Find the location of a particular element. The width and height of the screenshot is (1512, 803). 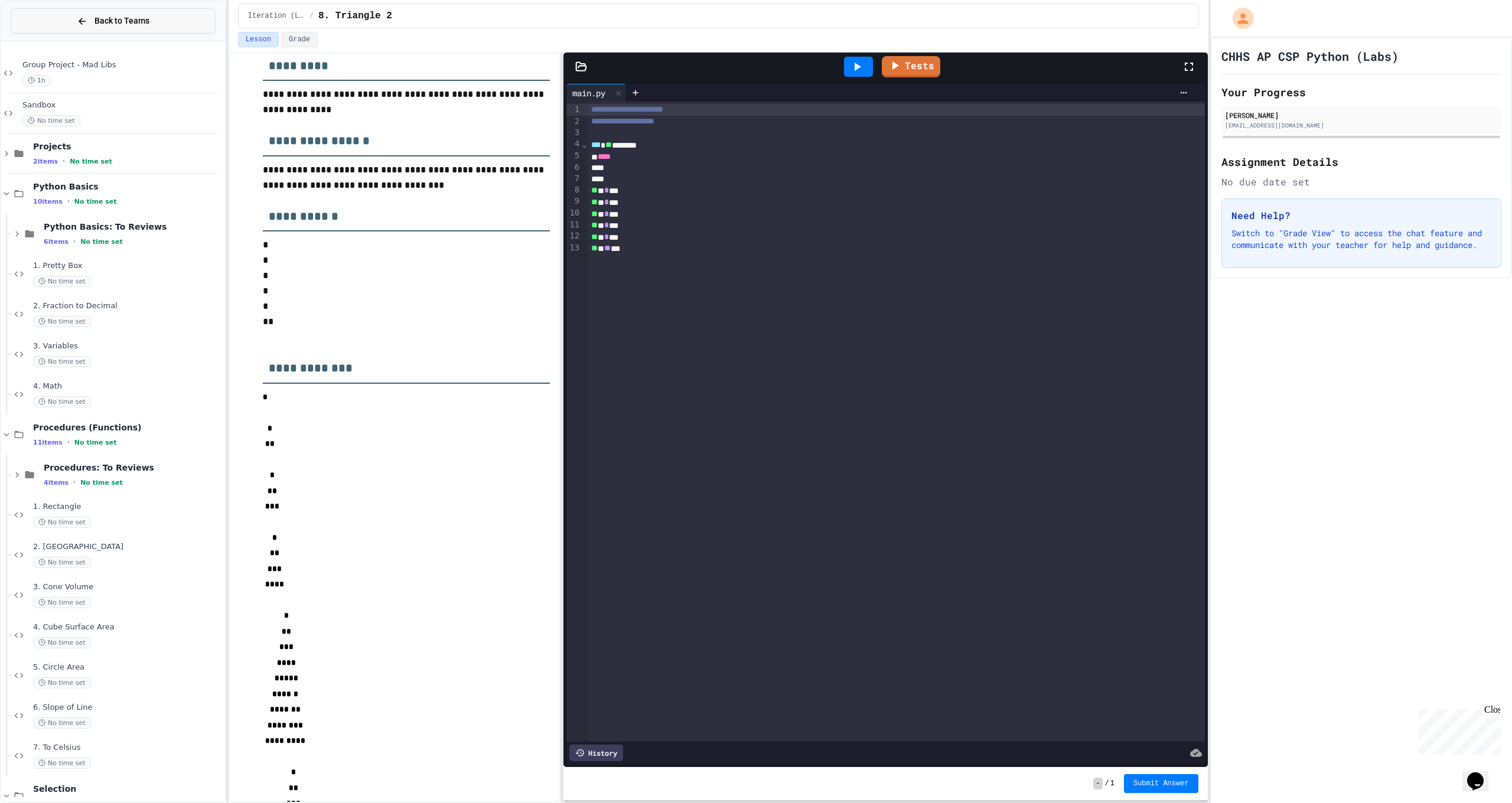

span: 4. Cube Surface Area is located at coordinates (128, 627).